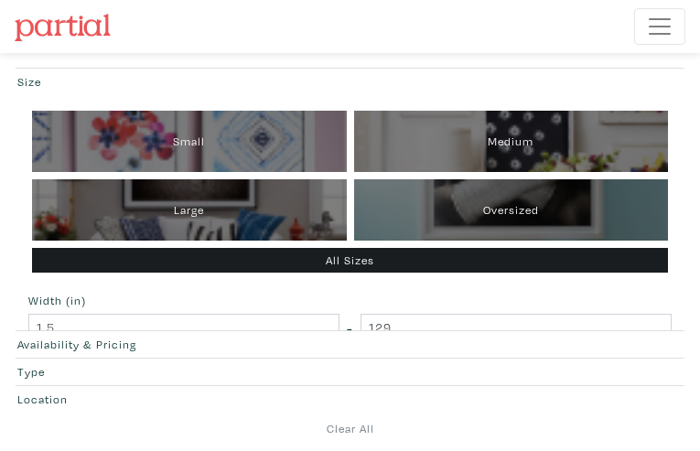 This screenshot has width=700, height=451. Describe the element at coordinates (511, 141) in the screenshot. I see `div: Medium` at that location.